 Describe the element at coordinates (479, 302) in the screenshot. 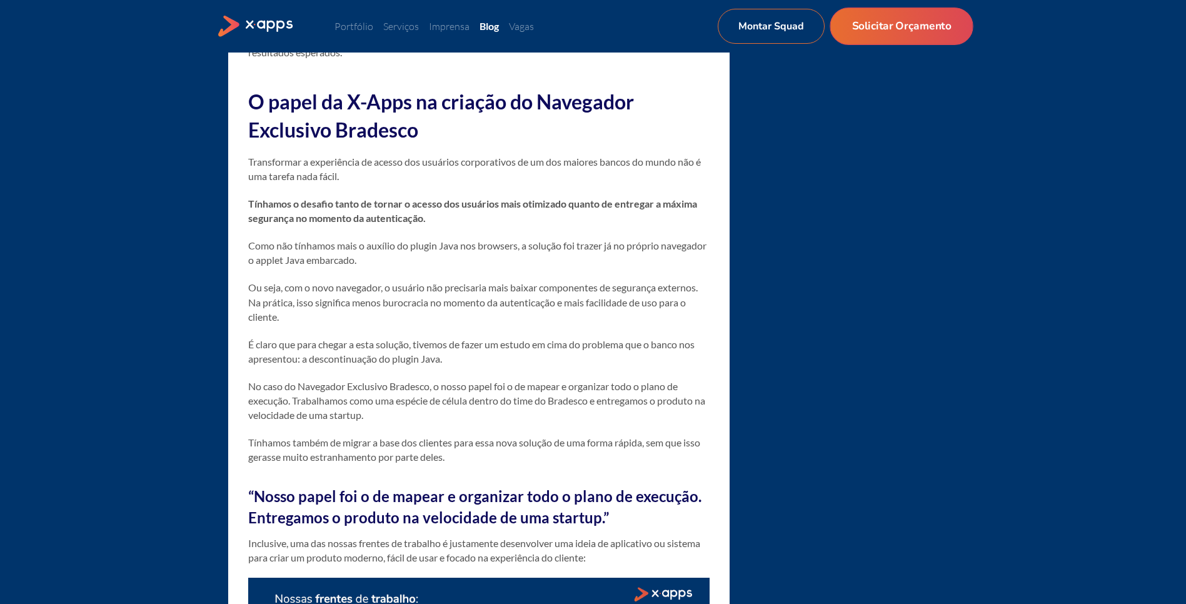

I see `p: Ou seja, com o novo navegador, o usuário não precisaria mais baixar componentes de segurança exte...` at that location.